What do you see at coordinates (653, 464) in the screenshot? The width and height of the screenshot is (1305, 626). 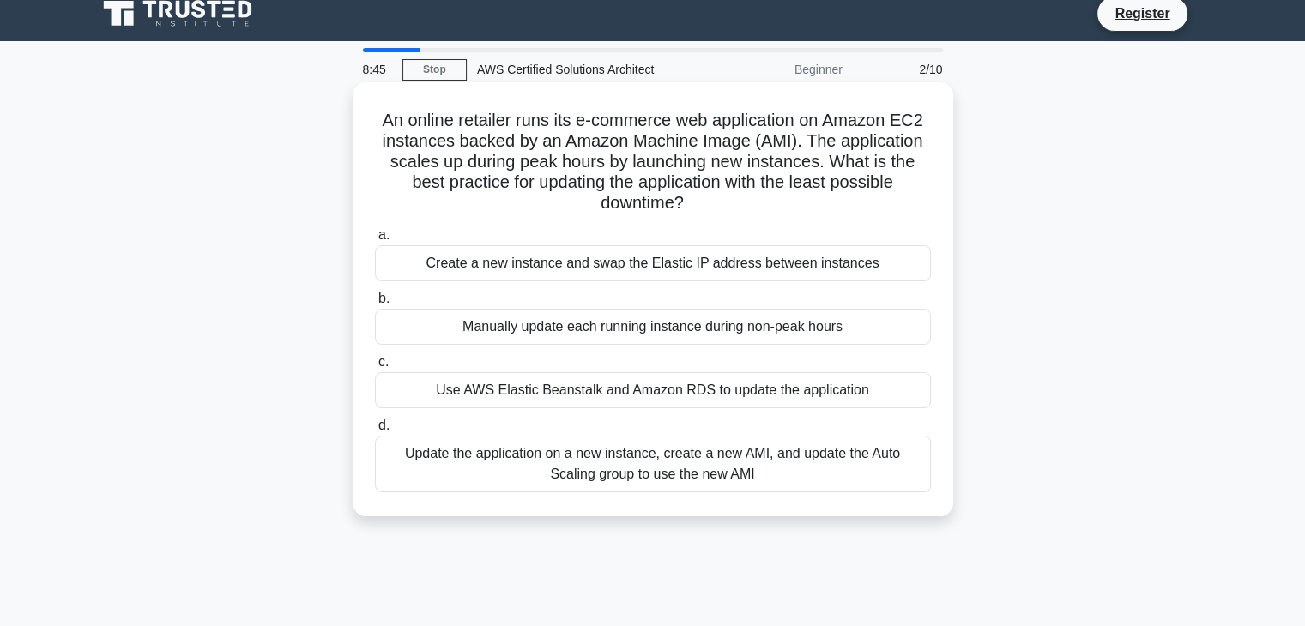 I see `div: Update the application on a new instance, create a new AMI, and update the Auto Scaling group to ...` at bounding box center [653, 464].